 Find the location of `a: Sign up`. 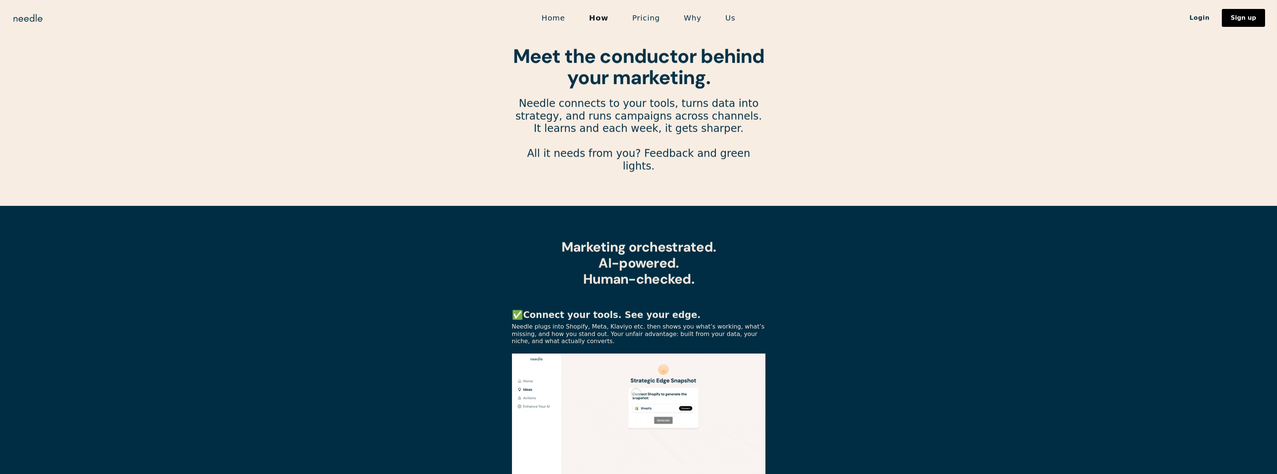

a: Sign up is located at coordinates (1244, 18).